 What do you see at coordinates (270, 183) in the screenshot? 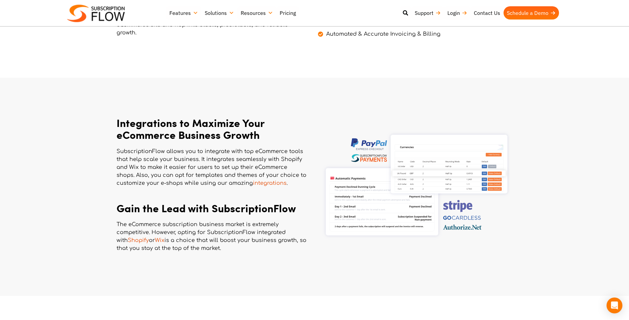
I see `a: integrations` at bounding box center [270, 183].